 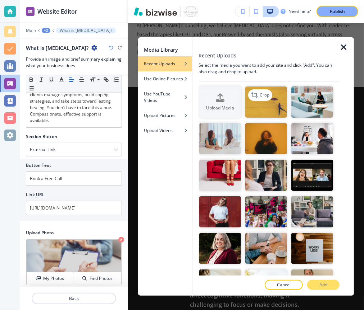 I want to click on h4: External Link, so click(x=42, y=150).